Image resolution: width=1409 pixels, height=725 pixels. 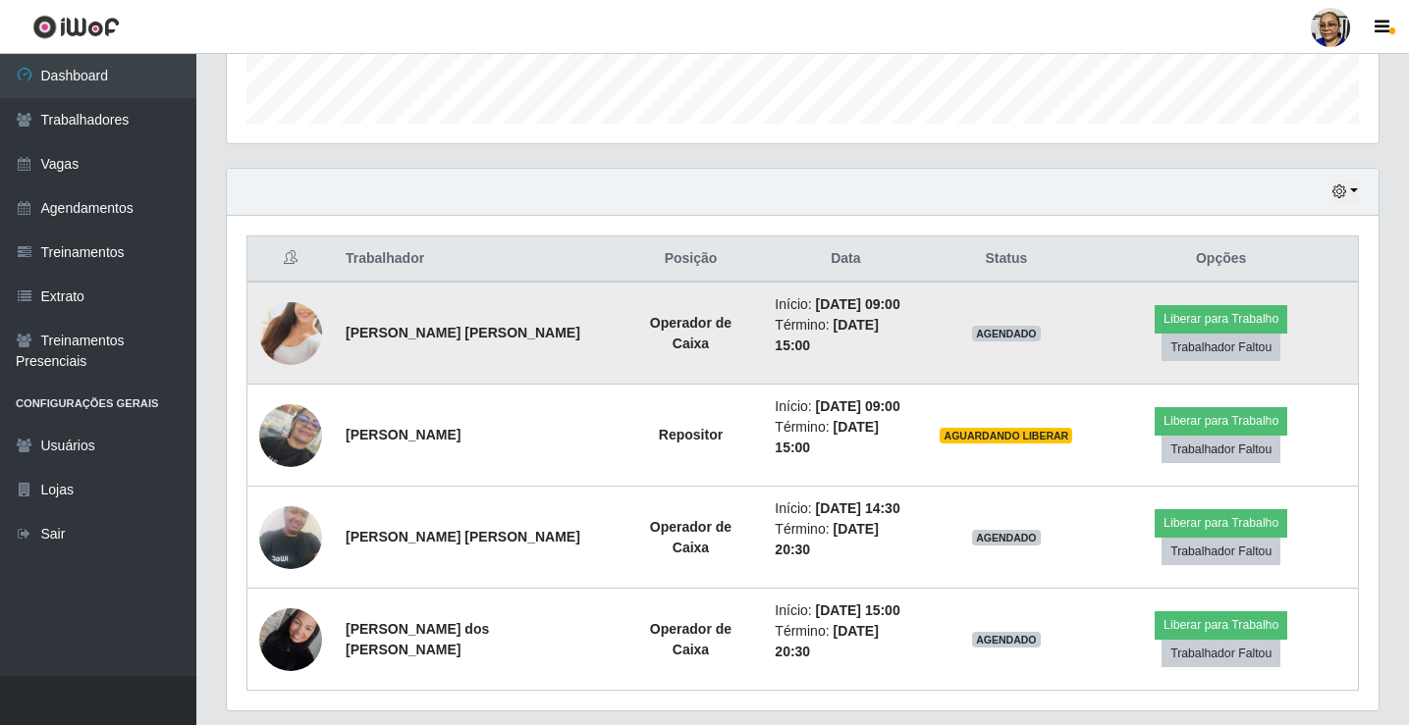 I want to click on th: Posição, so click(x=691, y=259).